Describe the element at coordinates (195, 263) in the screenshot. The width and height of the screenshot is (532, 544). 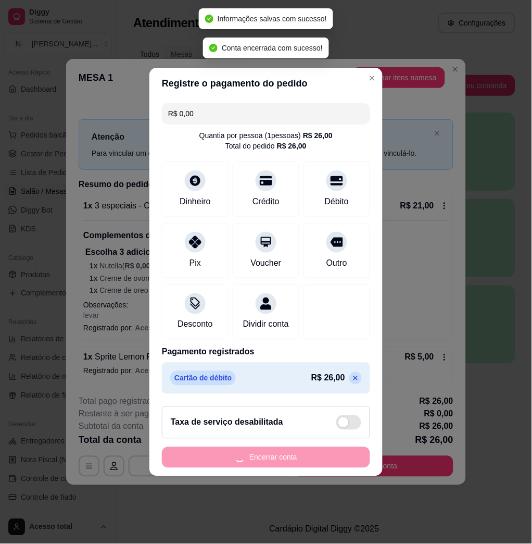
I see `div: Pix` at that location.